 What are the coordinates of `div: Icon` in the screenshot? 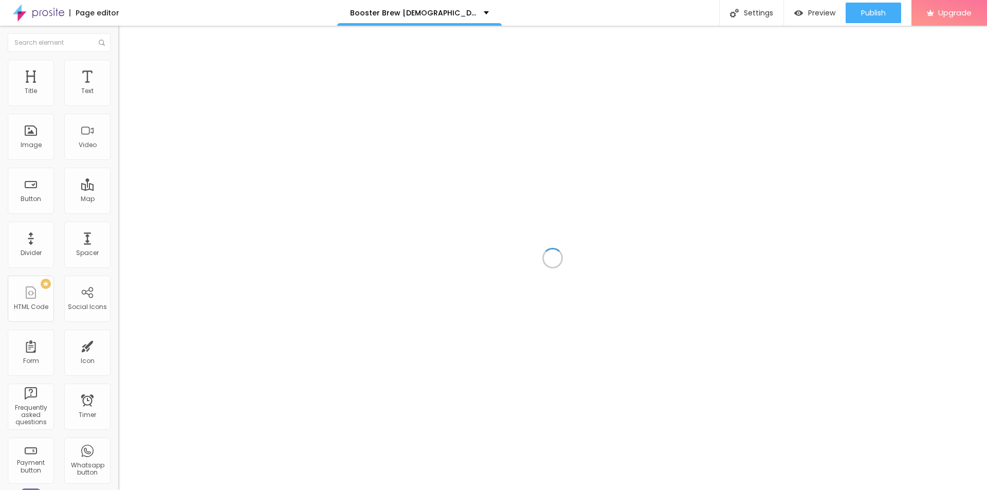 It's located at (87, 361).